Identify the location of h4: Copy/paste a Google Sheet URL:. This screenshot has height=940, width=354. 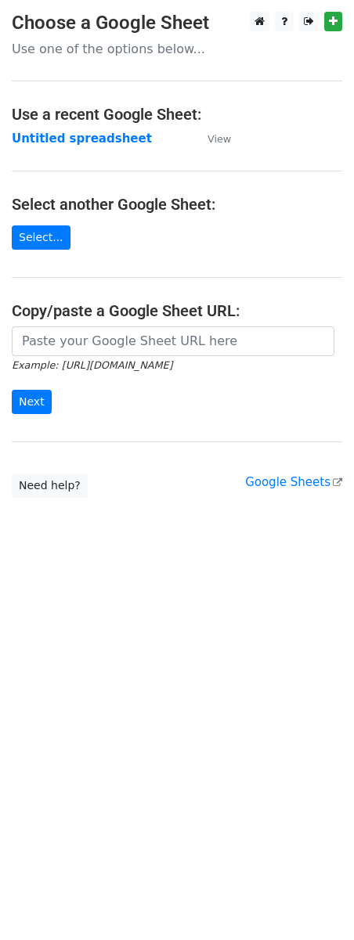
(177, 311).